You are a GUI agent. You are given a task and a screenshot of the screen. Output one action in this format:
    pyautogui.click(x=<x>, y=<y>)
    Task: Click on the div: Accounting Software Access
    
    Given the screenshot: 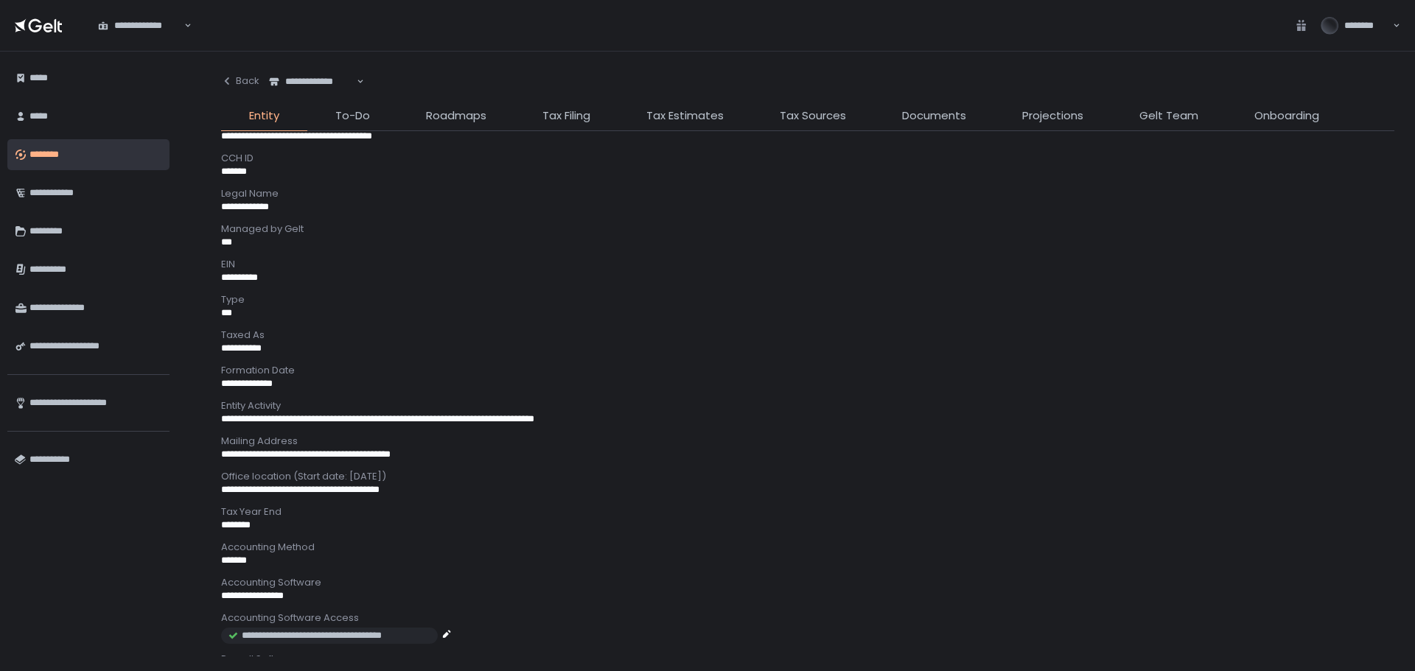 What is the action you would take?
    pyautogui.click(x=808, y=618)
    